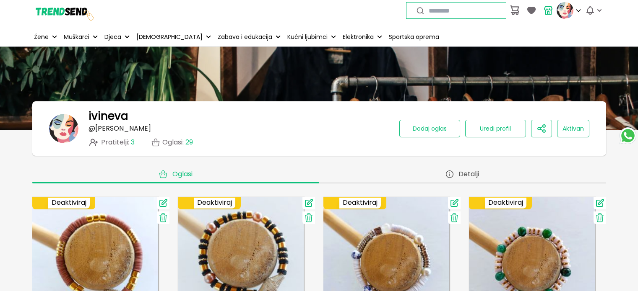 This screenshot has width=638, height=291. Describe the element at coordinates (565, 10) in the screenshot. I see `img: profile picture` at that location.